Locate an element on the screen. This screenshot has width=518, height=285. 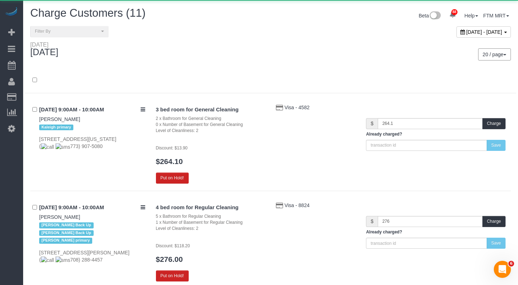
h4: 3 bed room for General Cleaning is located at coordinates (211, 110).